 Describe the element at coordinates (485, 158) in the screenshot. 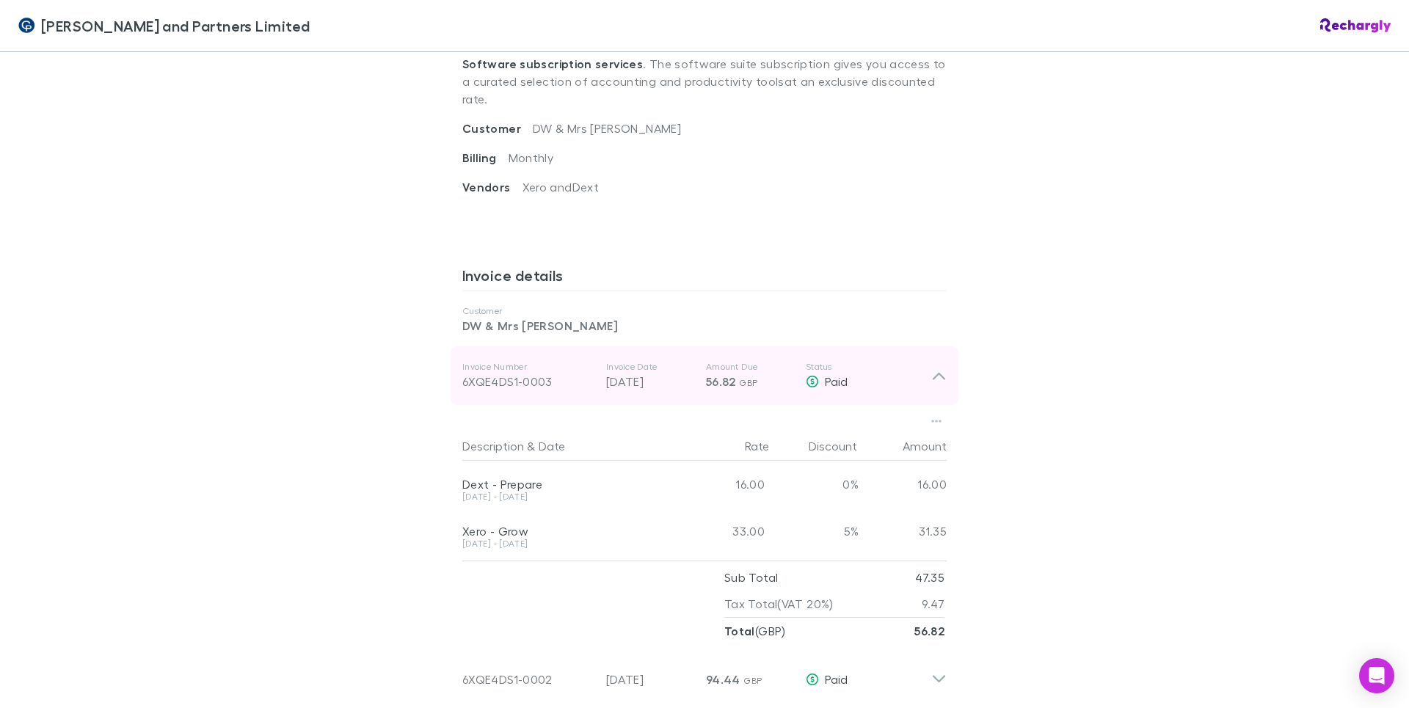

I see `span: Billing` at that location.